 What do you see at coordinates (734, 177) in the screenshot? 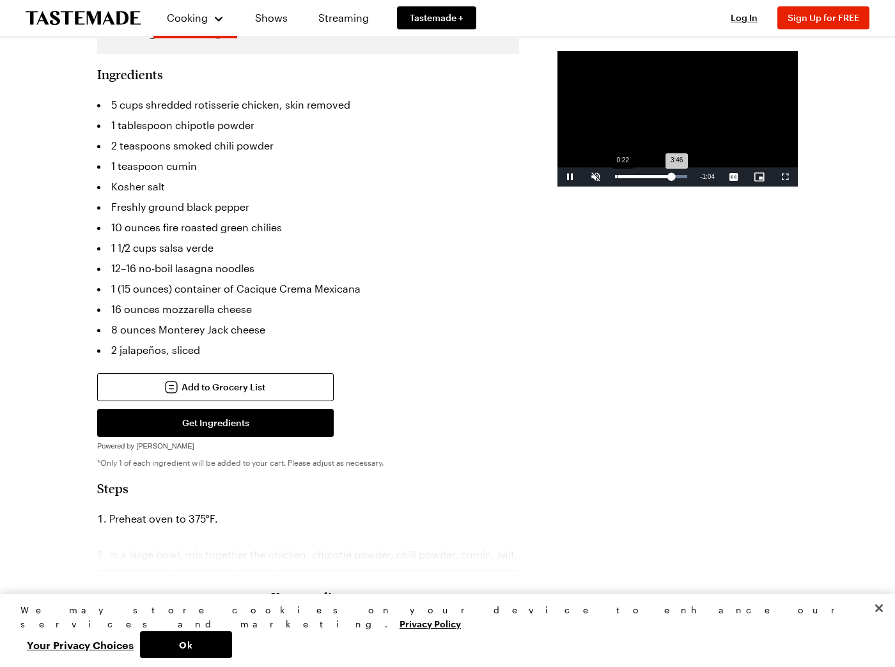
I see `button: Captions` at bounding box center [734, 177].